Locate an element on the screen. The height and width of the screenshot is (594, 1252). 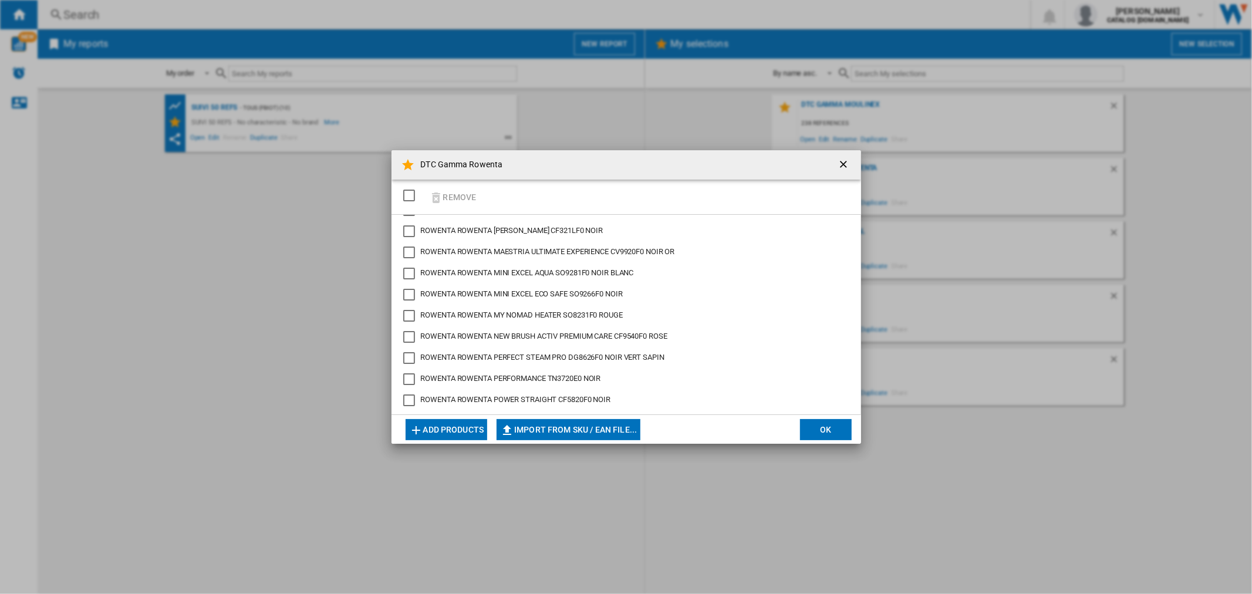
button: Add products is located at coordinates (447, 430).